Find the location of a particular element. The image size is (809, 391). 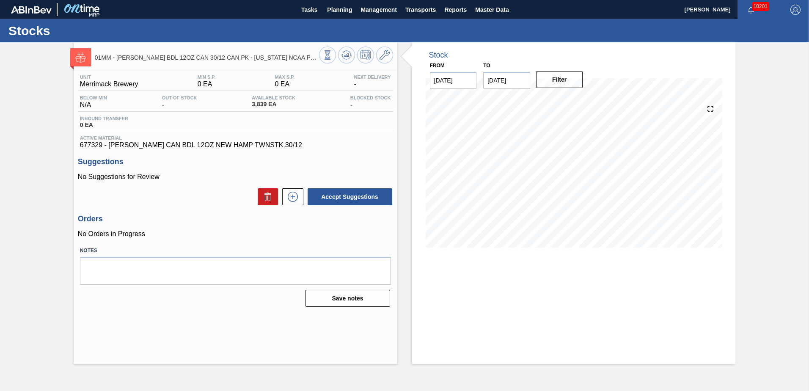

span: Management is located at coordinates (379, 10).